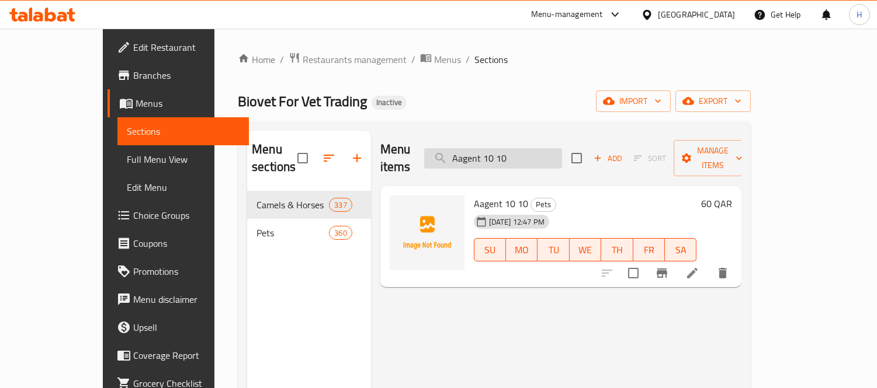 This screenshot has height=388, width=877. What do you see at coordinates (493, 158) in the screenshot?
I see `input: search` at bounding box center [493, 158].